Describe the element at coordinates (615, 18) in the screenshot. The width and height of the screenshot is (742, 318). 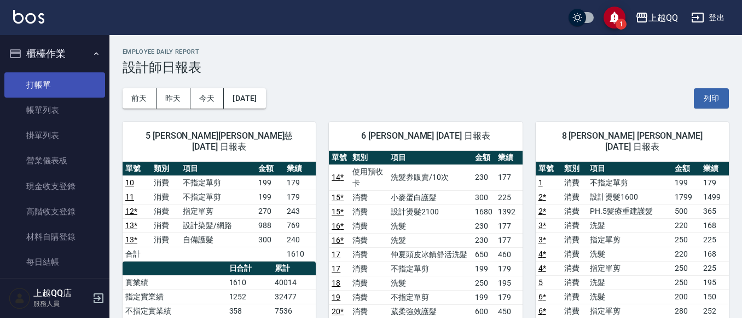
I see `button: save` at that location.